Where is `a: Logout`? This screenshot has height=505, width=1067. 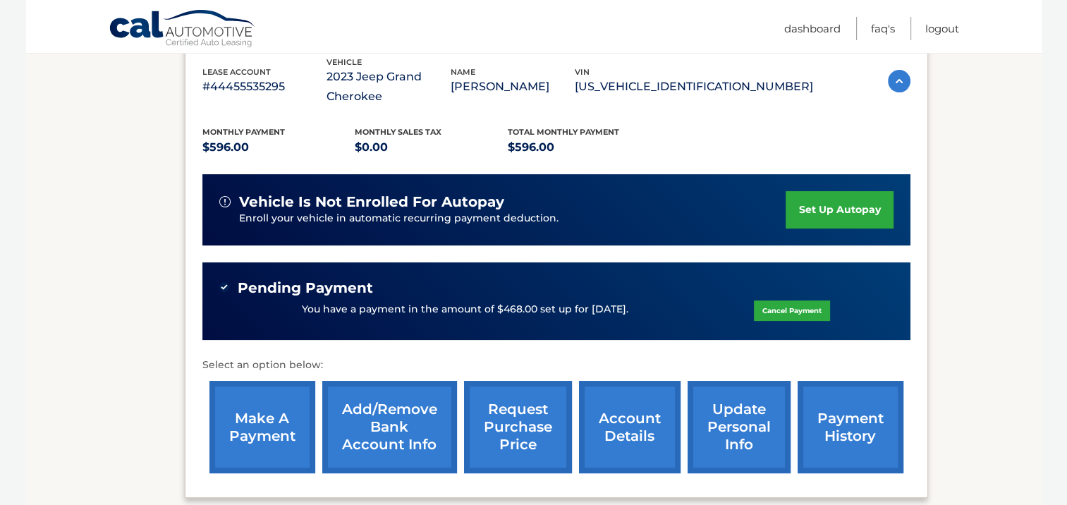 a: Logout is located at coordinates (942, 28).